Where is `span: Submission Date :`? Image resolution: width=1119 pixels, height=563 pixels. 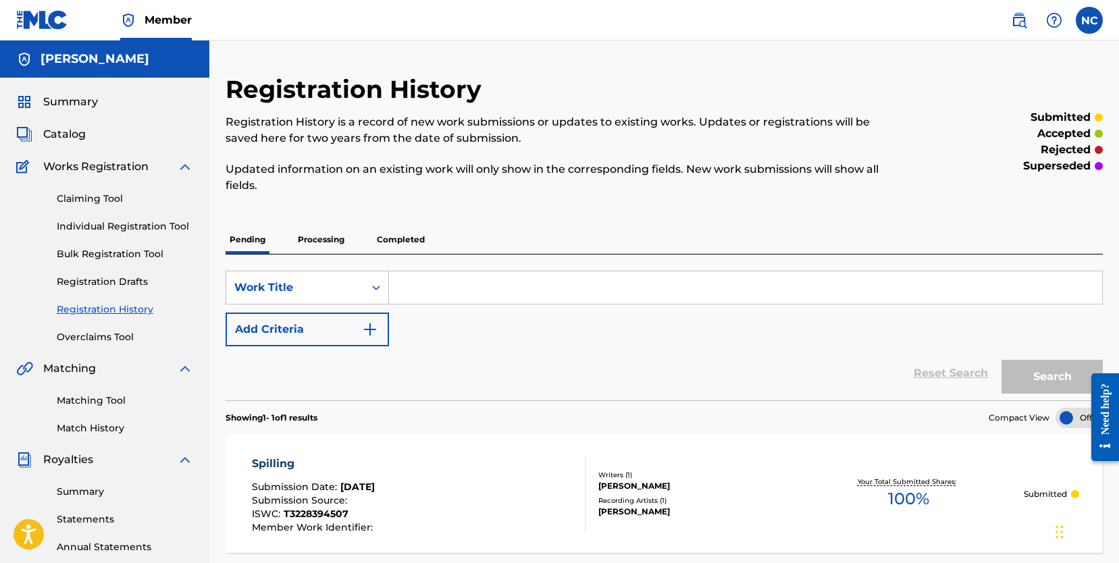 span: Submission Date : is located at coordinates (296, 487).